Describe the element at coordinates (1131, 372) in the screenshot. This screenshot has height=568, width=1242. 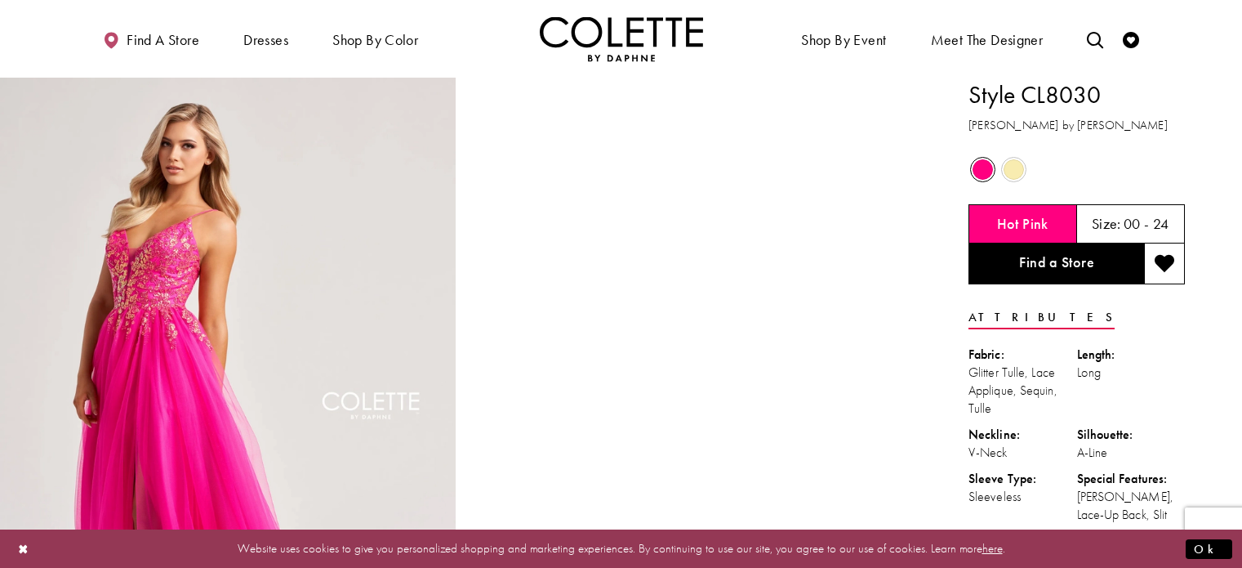
I see `div: Long` at that location.